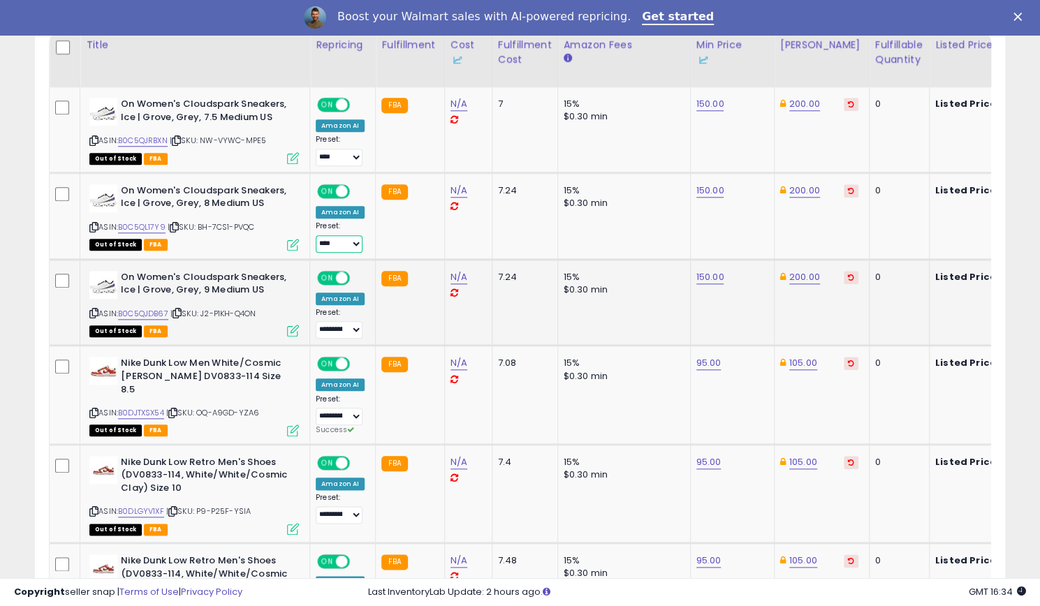 The width and height of the screenshot is (1040, 606). What do you see at coordinates (334, 429) in the screenshot?
I see `span: Success` at bounding box center [334, 429].